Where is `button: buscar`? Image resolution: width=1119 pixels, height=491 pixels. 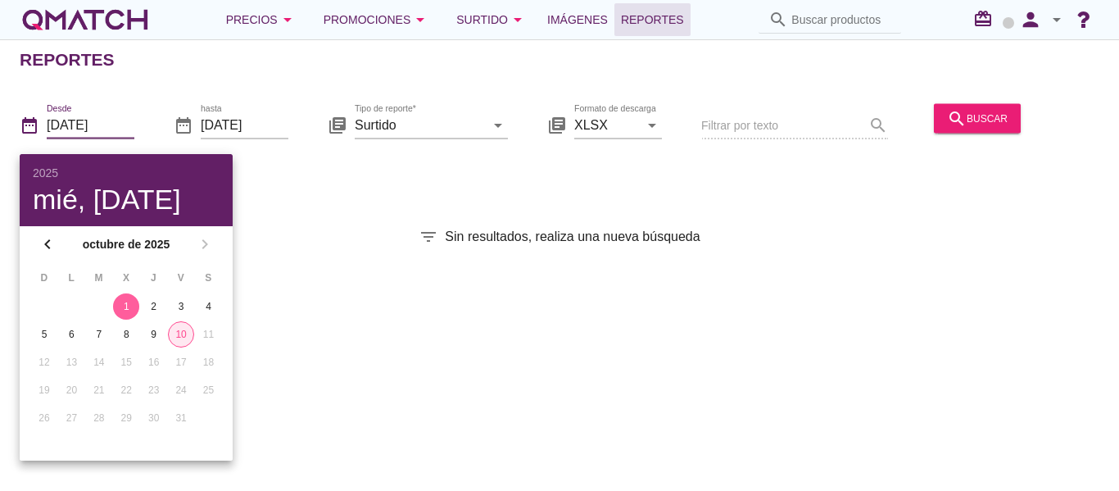 button: buscar is located at coordinates (977, 118).